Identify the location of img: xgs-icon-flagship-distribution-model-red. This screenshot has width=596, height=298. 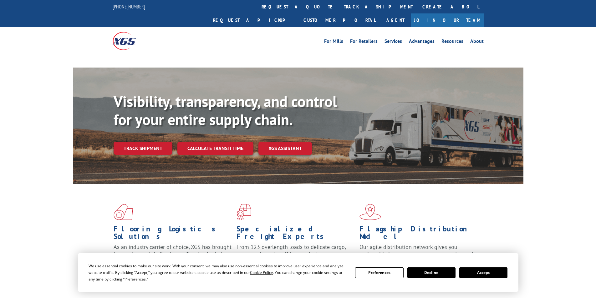
(370, 212).